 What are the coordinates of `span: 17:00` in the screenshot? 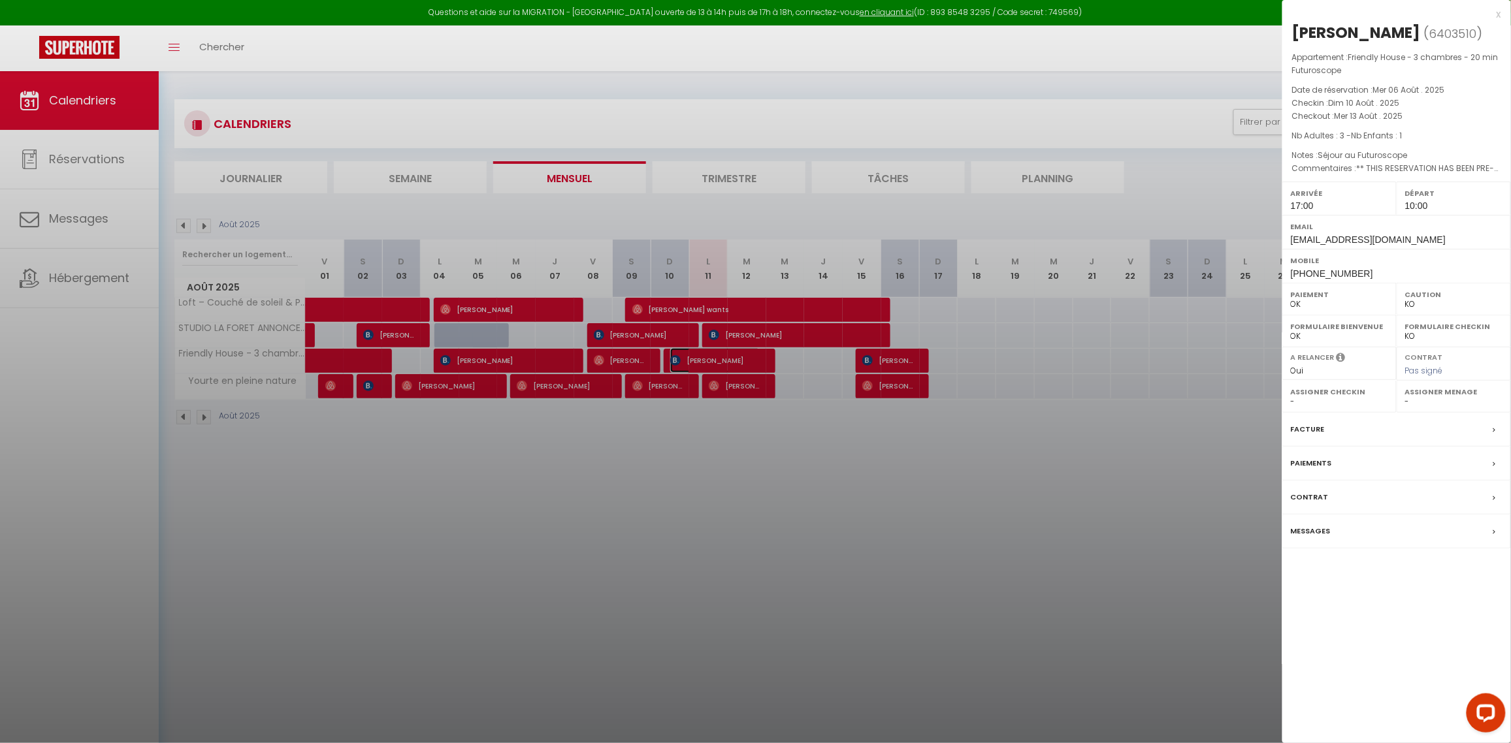 It's located at (1302, 206).